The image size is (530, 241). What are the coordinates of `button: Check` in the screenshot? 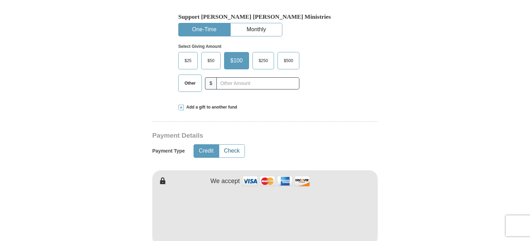 It's located at (232, 151).